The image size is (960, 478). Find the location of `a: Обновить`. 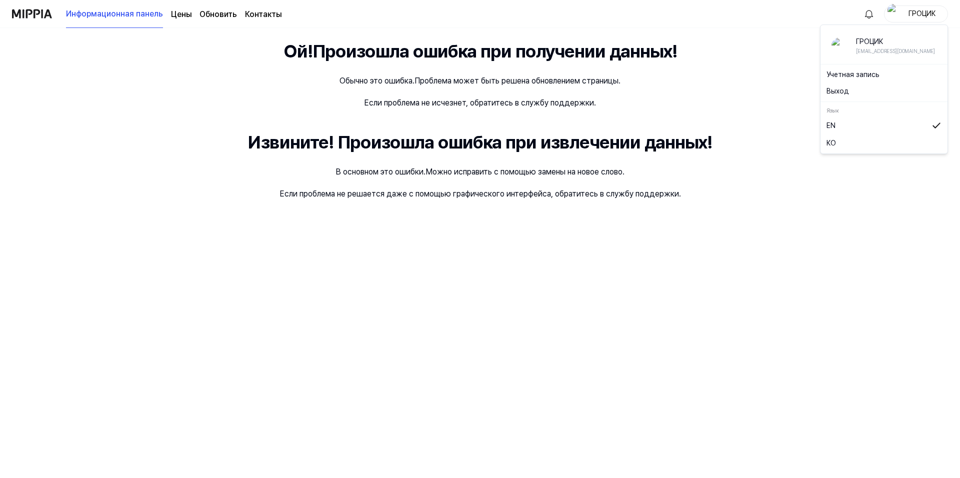

a: Обновить is located at coordinates (218, 14).